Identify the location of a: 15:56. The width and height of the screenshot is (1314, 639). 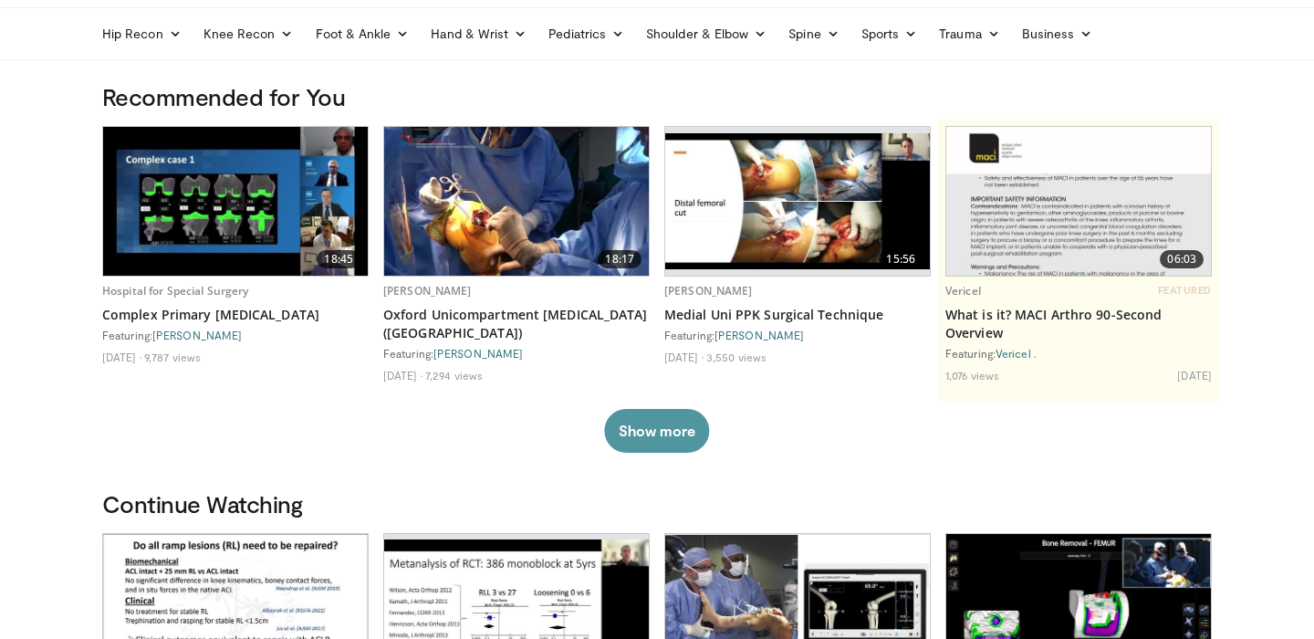
(798, 201).